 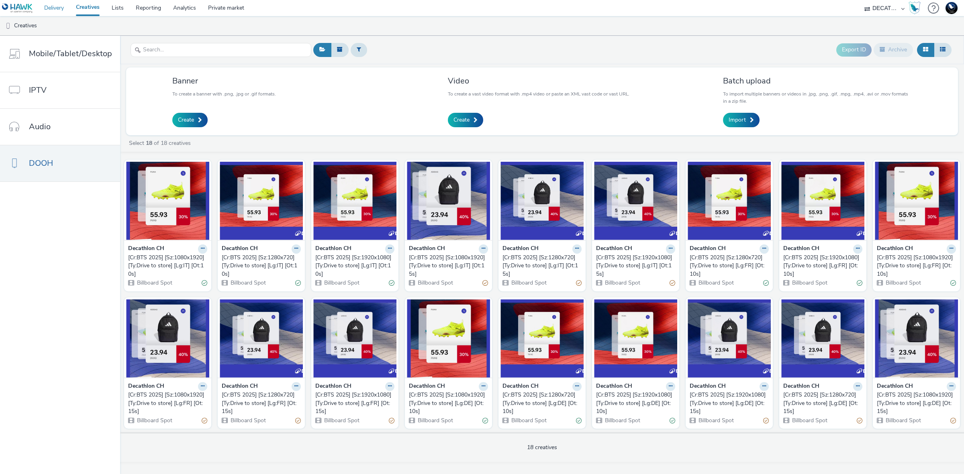 I want to click on img: [Cr:BTS 2025] [Sz:1080x1920] [Ty:Drive to store] [Lg:IT] [Ot:10s] visual, so click(x=167, y=201).